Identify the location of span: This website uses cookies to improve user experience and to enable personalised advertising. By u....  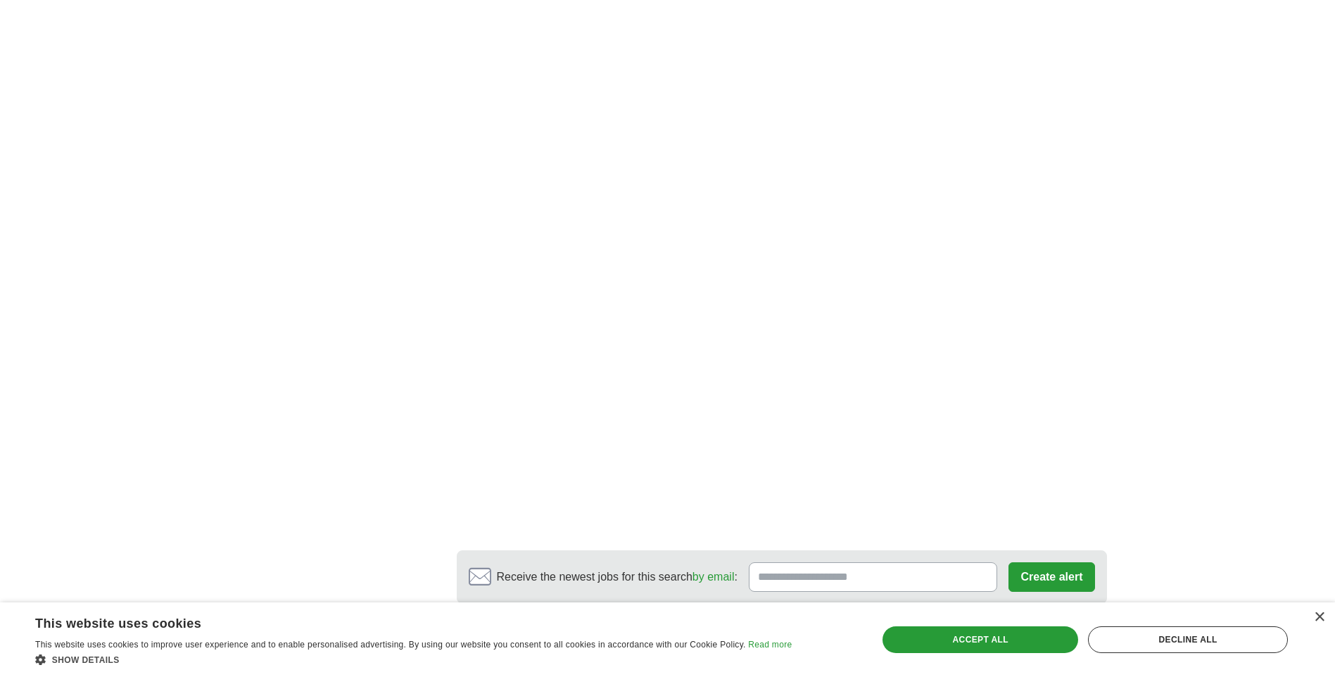
(391, 645).